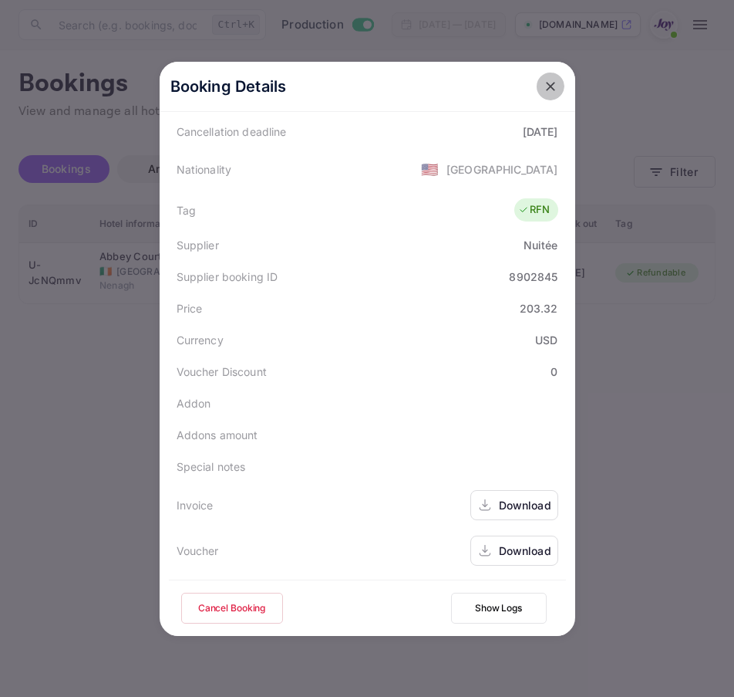  I want to click on div: 203.32, so click(539, 308).